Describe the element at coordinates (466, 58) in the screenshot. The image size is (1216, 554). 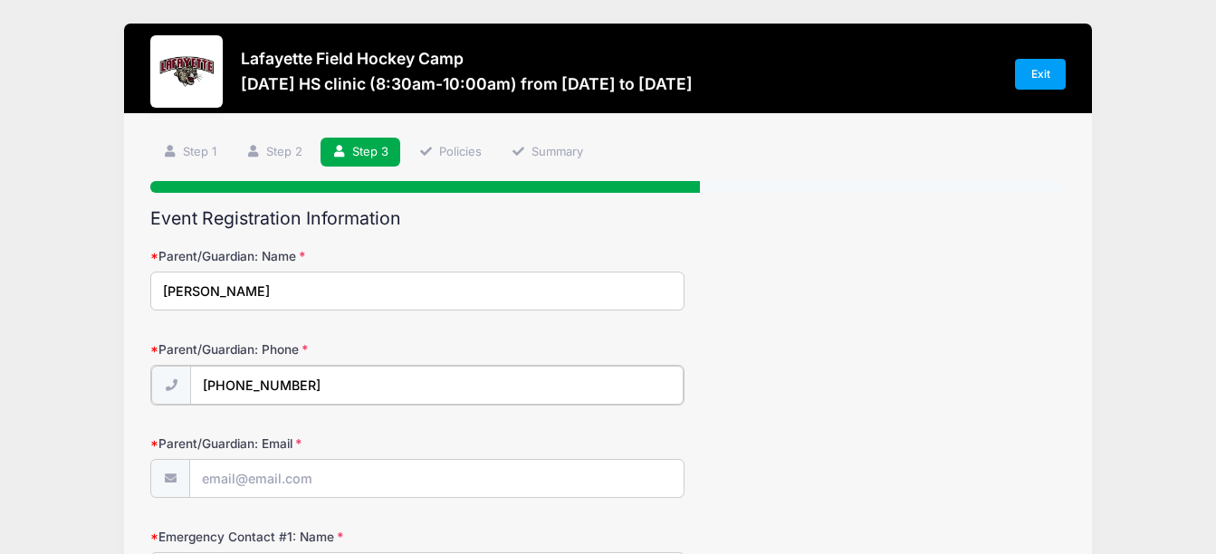
I see `h3: Lafayette Field Hockey Camp` at that location.